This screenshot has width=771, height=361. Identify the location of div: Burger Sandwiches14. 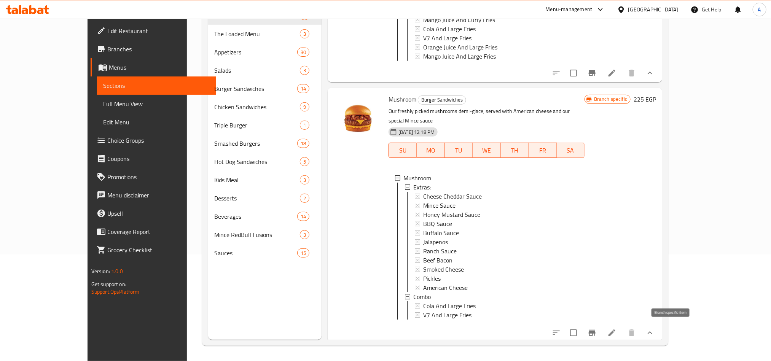
(265, 89).